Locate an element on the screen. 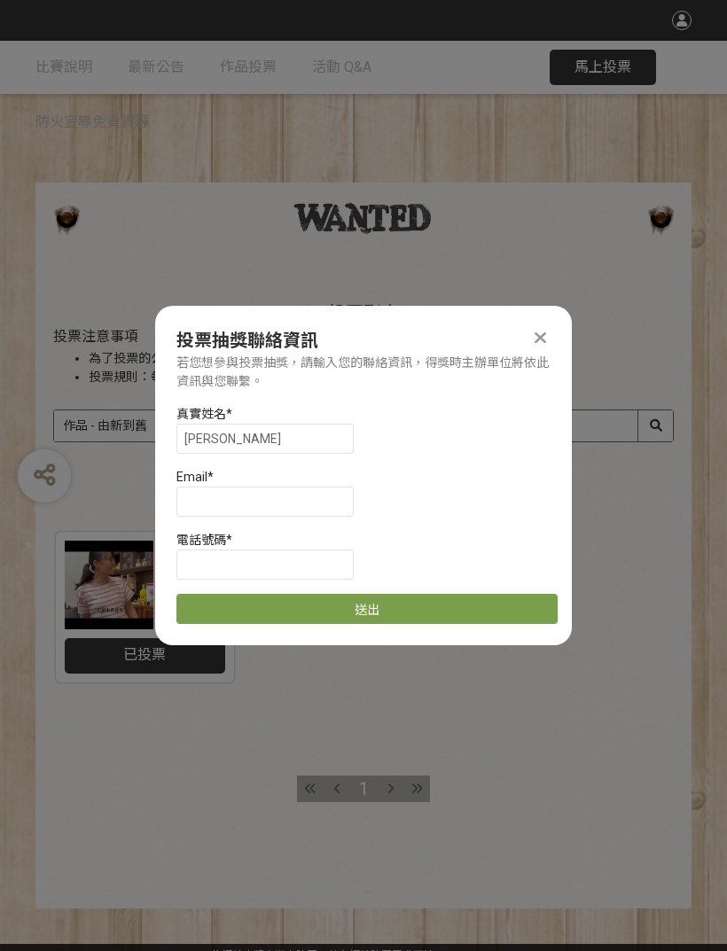 This screenshot has height=951, width=727. h2: 投票列表 is located at coordinates (363, 313).